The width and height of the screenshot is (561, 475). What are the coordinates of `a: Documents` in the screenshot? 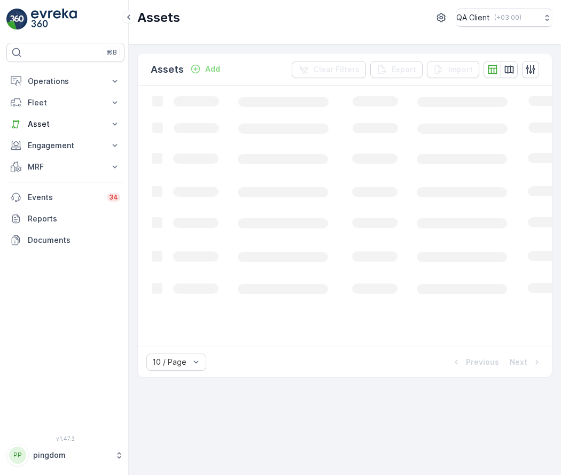 It's located at (65, 240).